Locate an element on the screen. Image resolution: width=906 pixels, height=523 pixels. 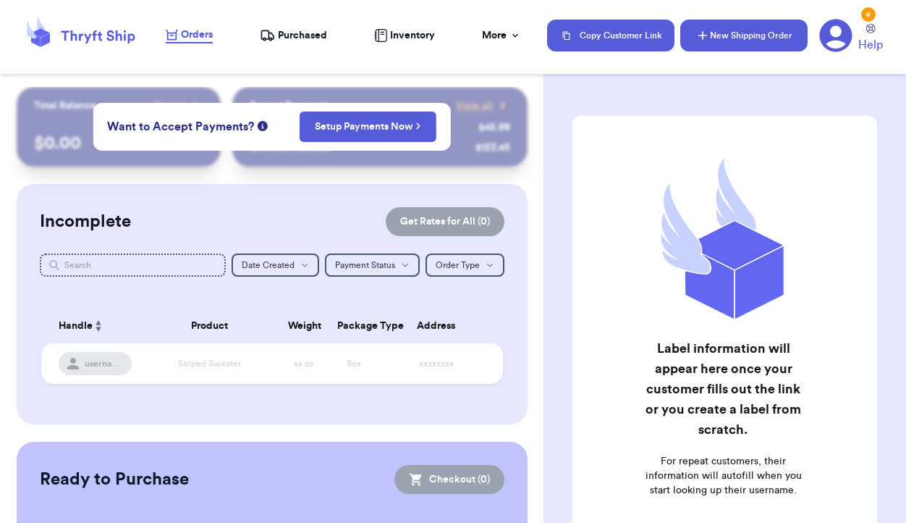
span: Want to Accept Payments? is located at coordinates (180, 127).